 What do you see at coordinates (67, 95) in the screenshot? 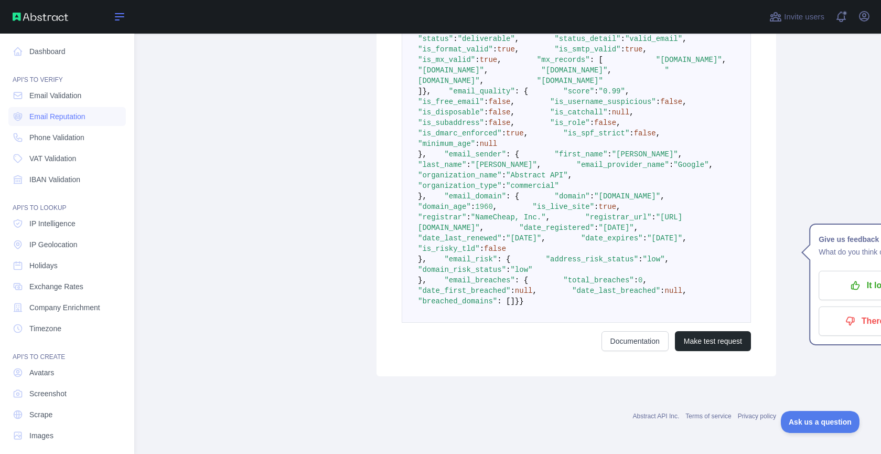
I see `a: Email Validation` at bounding box center [67, 95].